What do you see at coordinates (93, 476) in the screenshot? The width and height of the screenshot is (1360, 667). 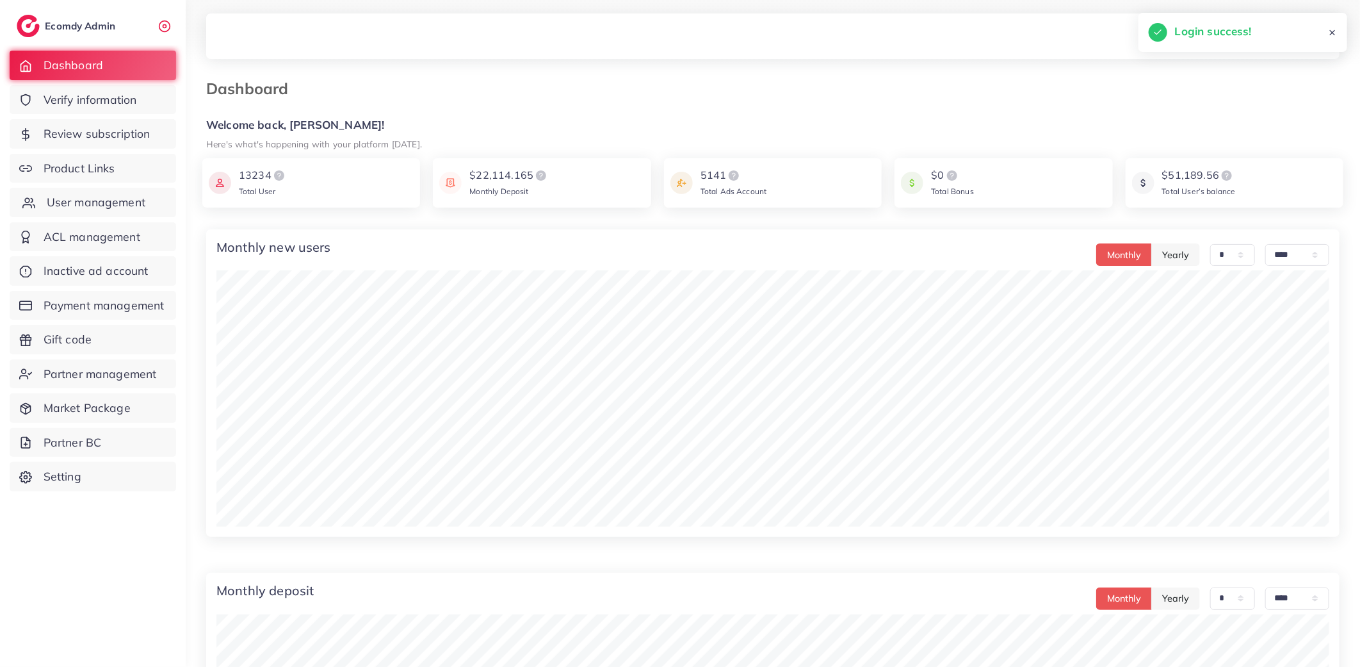 I see `a: Setting` at bounding box center [93, 476].